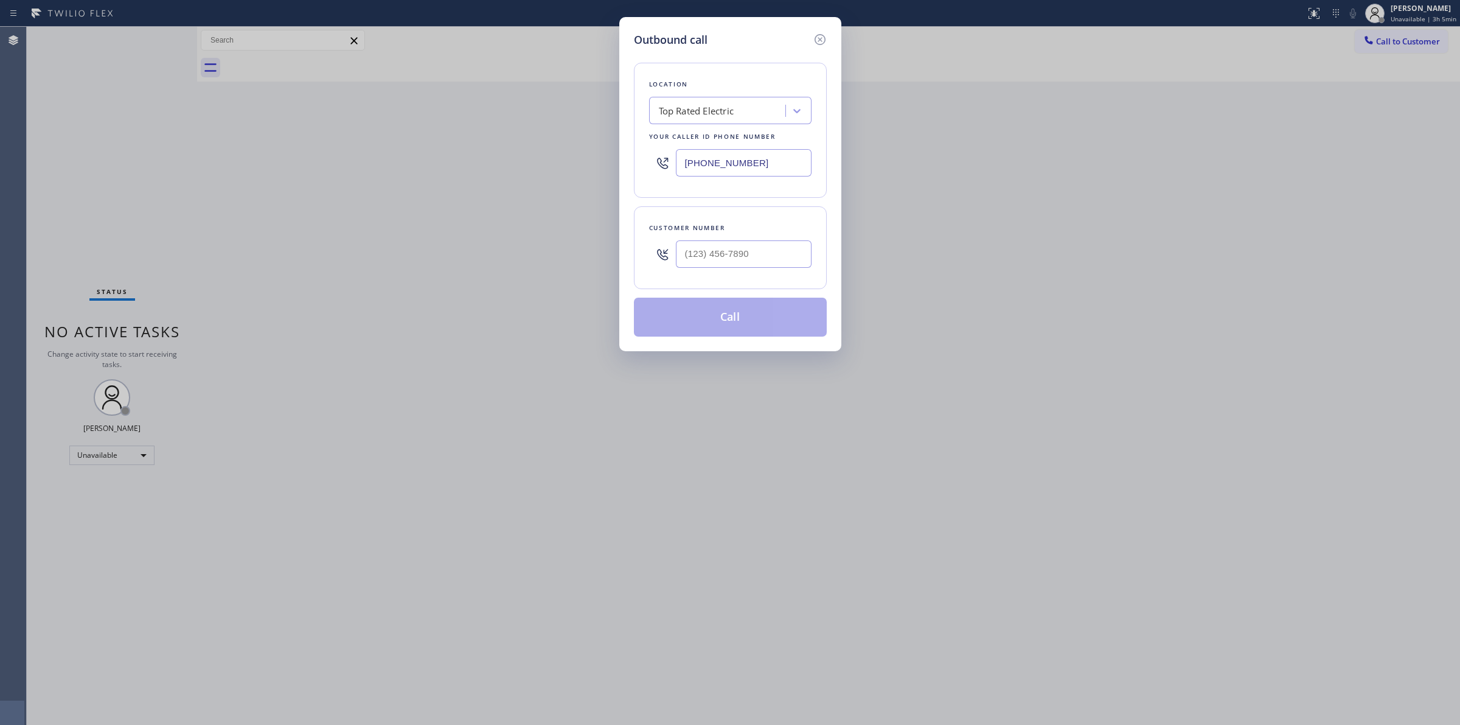 This screenshot has height=725, width=1460. I want to click on div: Top Rated Electric, so click(697, 111).